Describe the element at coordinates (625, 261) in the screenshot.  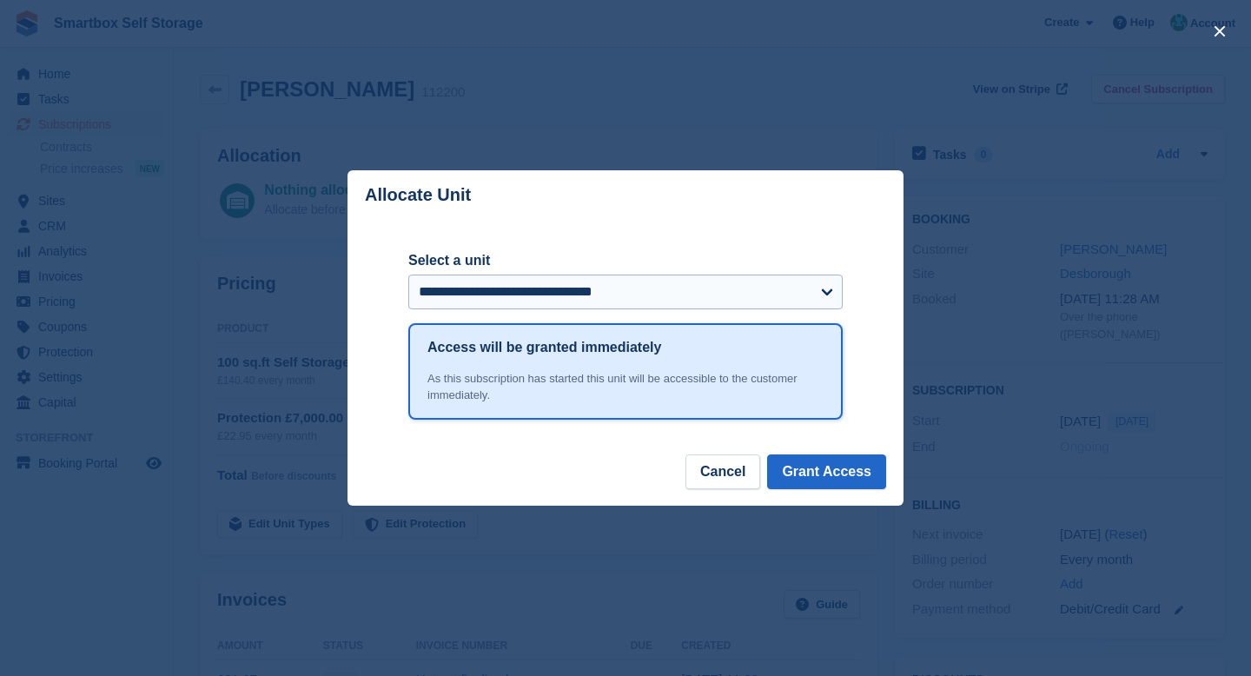
I see `label: Select a unit` at that location.